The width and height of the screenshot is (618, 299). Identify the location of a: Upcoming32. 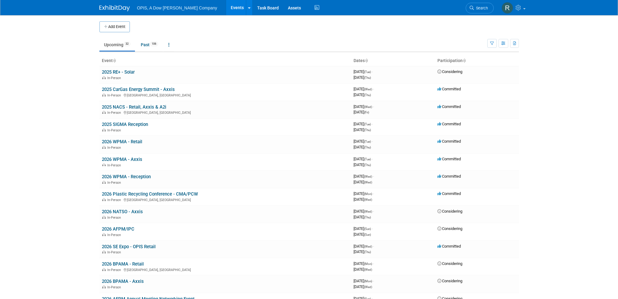
(117, 45).